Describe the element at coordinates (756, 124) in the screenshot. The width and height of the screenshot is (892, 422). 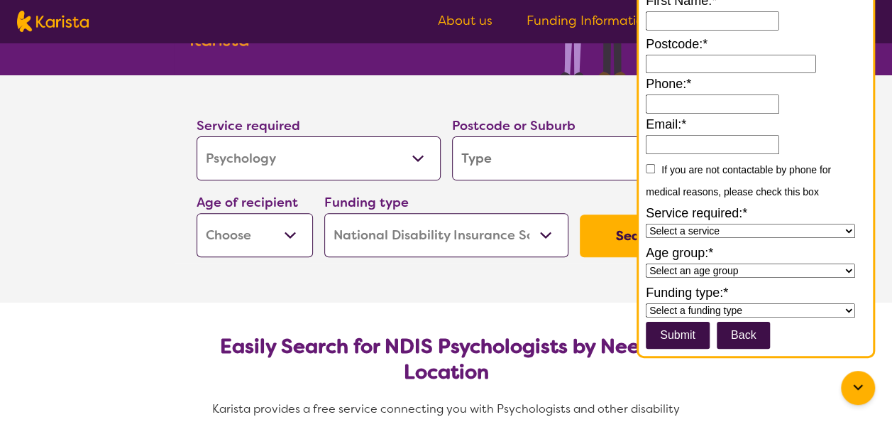
I see `label: Email:*` at that location.